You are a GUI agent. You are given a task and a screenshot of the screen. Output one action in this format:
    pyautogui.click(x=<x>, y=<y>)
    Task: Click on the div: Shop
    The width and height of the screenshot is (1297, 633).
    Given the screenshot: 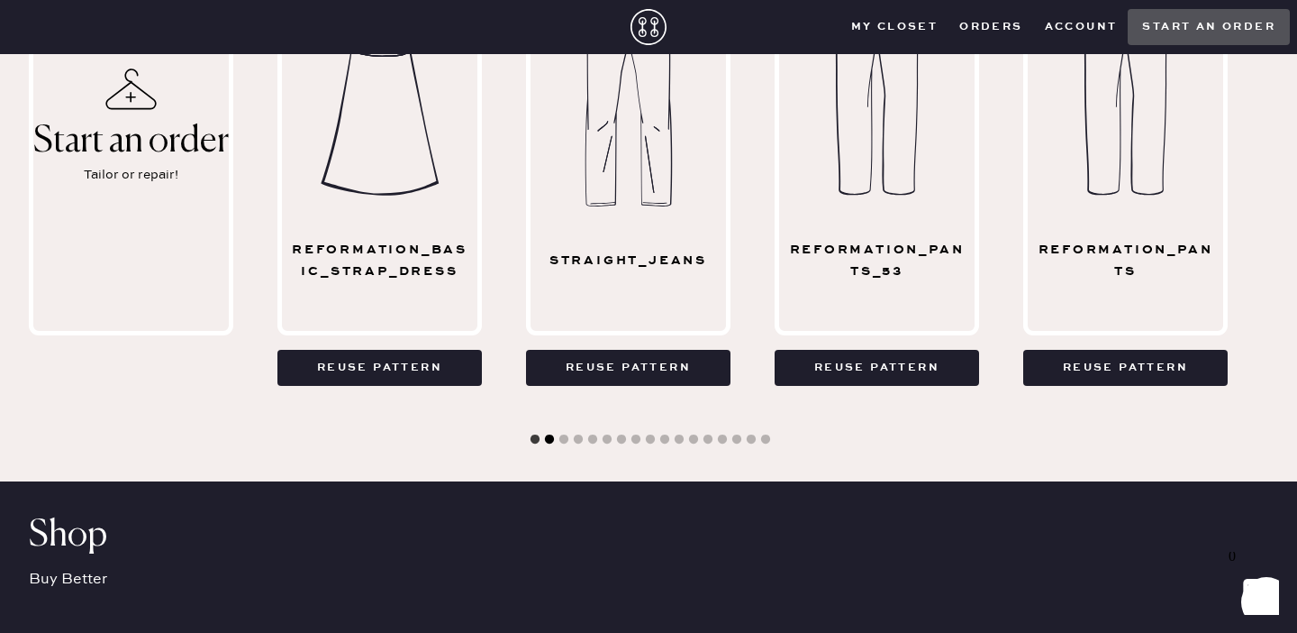 What is the action you would take?
    pyautogui.click(x=649, y=535)
    